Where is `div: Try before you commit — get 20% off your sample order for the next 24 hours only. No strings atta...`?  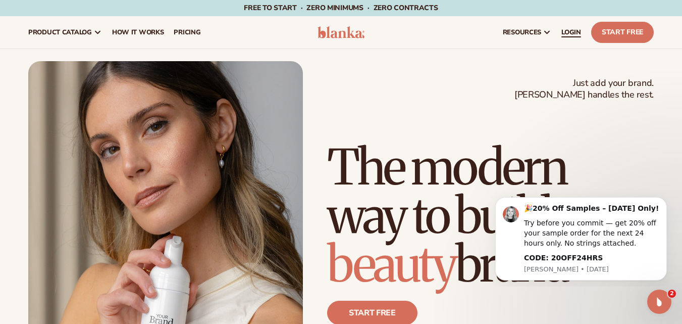 div: Try before you commit — get 20% off your sample order for the next 24 hours only. No strings atta... is located at coordinates (112, 45).